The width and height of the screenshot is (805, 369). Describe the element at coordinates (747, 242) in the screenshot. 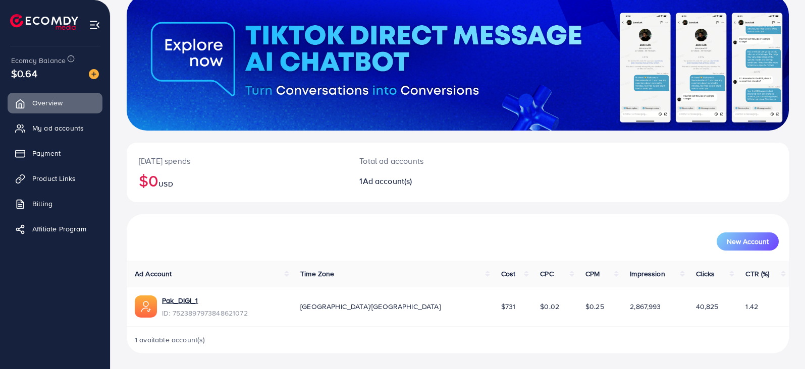

I see `span: New Account` at that location.